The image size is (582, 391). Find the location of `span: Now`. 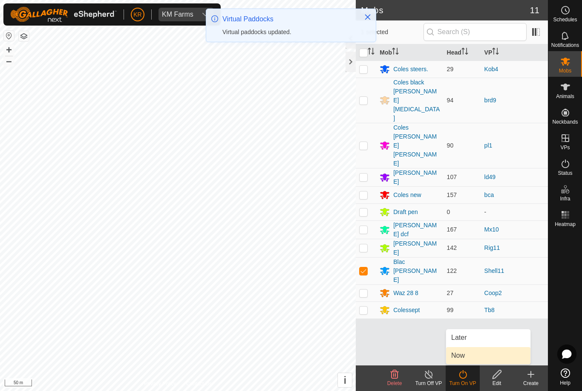

span: Now is located at coordinates (458, 355).